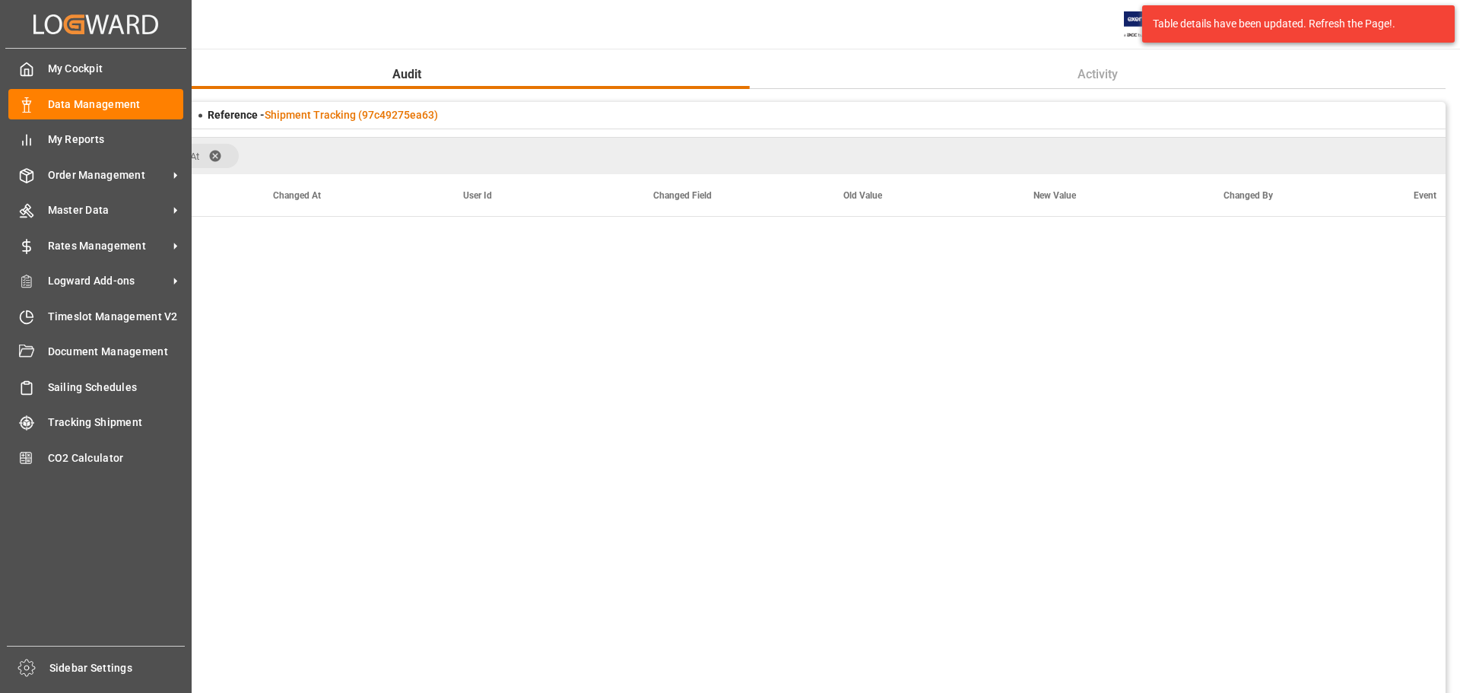 This screenshot has height=693, width=1460. I want to click on span: User Id, so click(478, 195).